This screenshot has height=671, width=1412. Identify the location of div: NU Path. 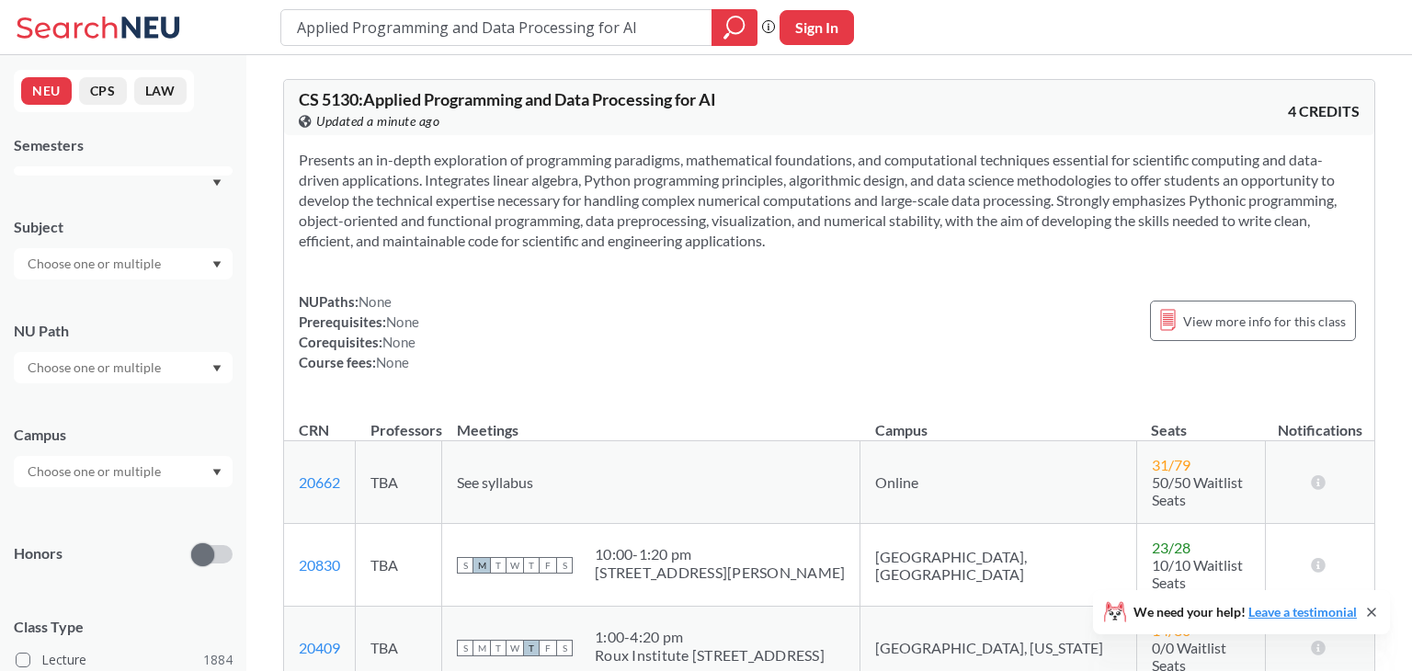
(123, 331).